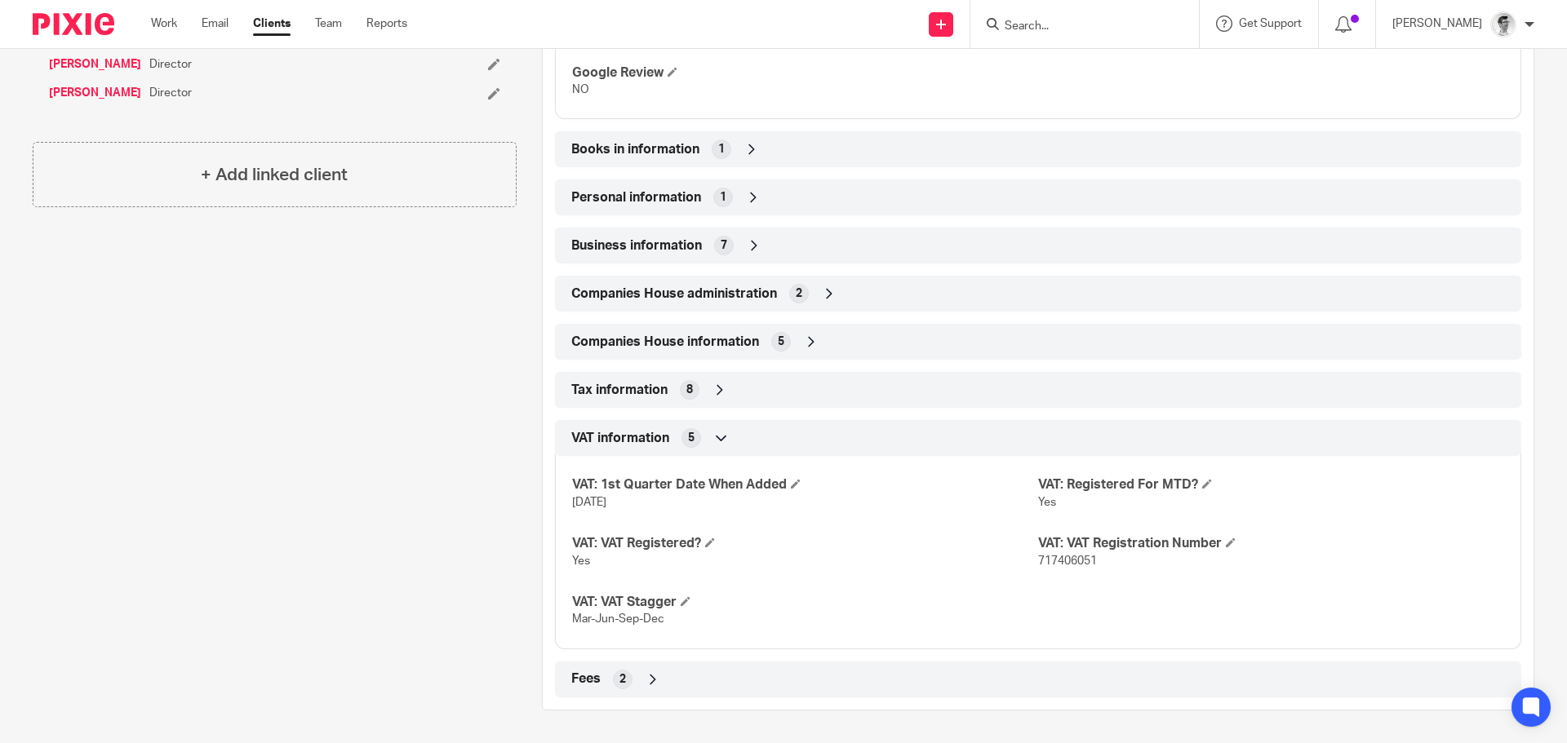  I want to click on a: Email, so click(215, 24).